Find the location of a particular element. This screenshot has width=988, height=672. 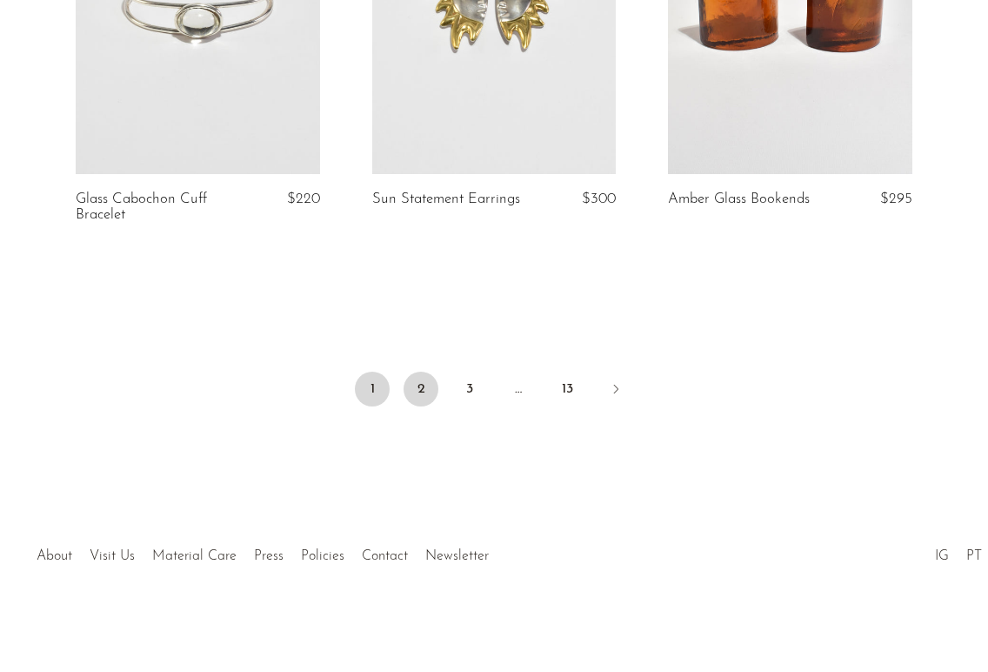

a: Visit Us is located at coordinates (112, 556).